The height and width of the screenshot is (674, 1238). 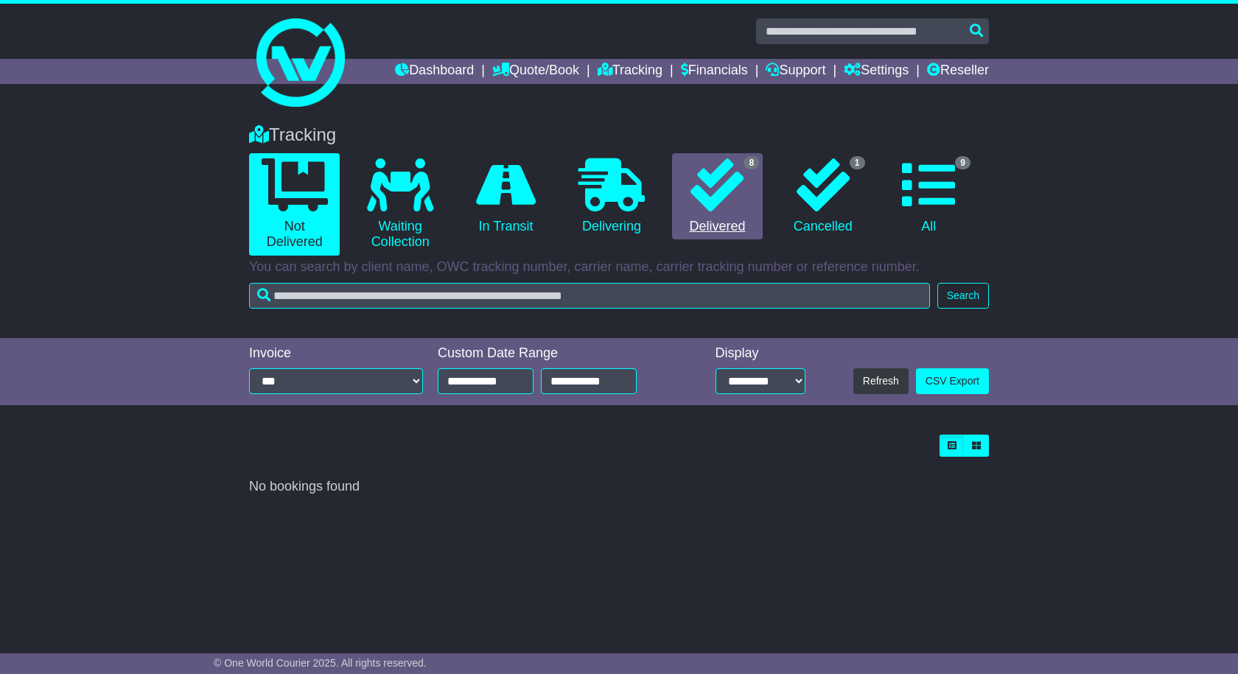 What do you see at coordinates (619, 135) in the screenshot?
I see `div: Tracking` at bounding box center [619, 135].